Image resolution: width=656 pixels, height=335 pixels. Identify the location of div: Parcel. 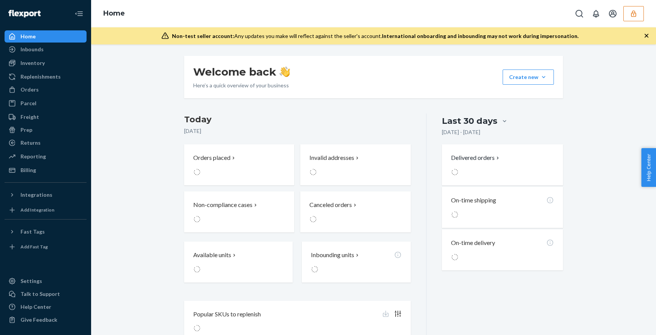
(28, 103).